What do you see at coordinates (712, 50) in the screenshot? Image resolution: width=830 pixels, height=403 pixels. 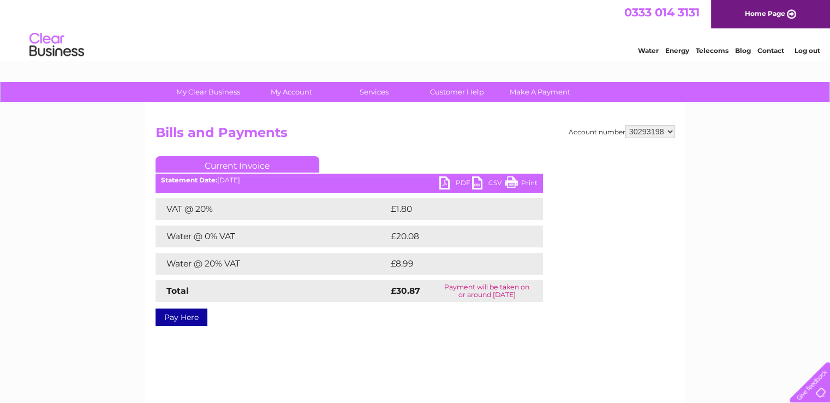 I see `a: Telecoms` at bounding box center [712, 50].